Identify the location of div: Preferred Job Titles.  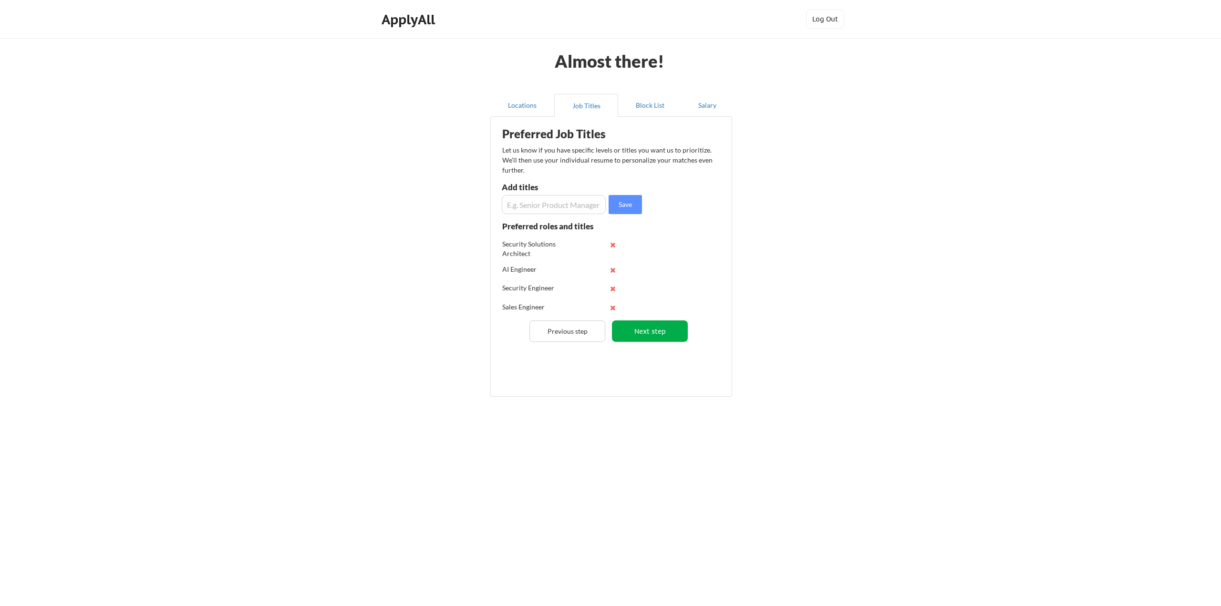
(562, 134).